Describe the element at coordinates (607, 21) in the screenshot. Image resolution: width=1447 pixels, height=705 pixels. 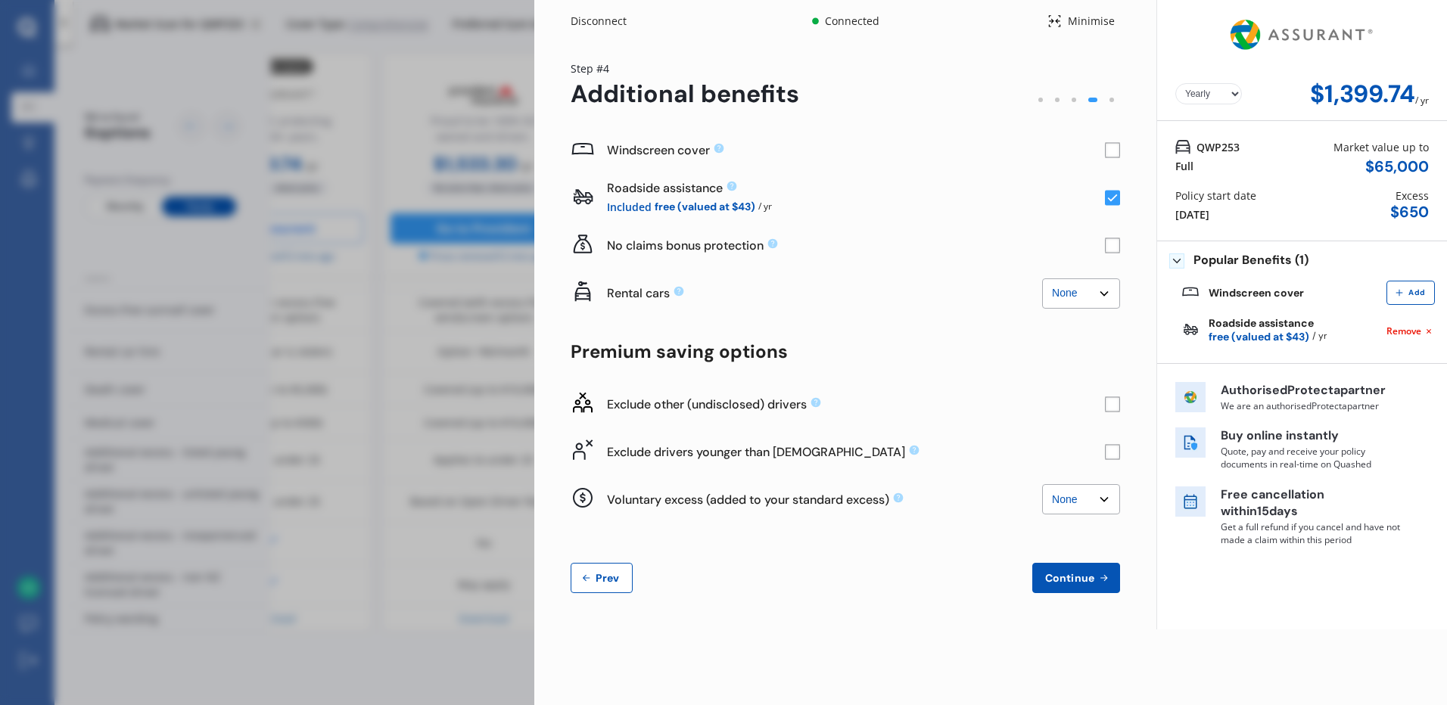
I see `div: Disconnect` at that location.